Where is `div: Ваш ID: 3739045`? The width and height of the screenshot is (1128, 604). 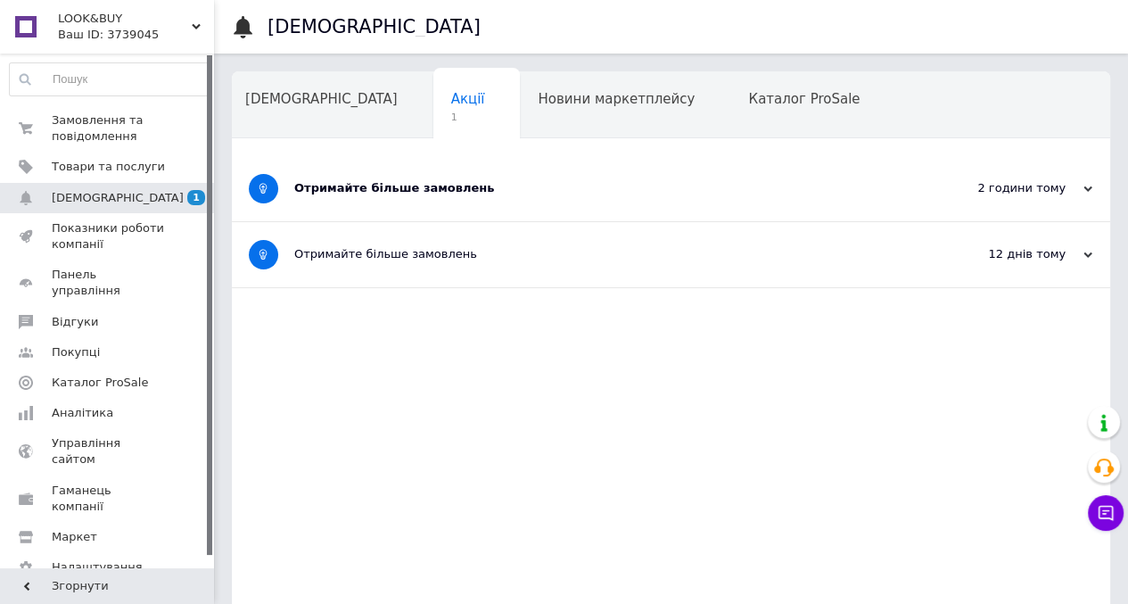
div: Ваш ID: 3739045 is located at coordinates (136, 35).